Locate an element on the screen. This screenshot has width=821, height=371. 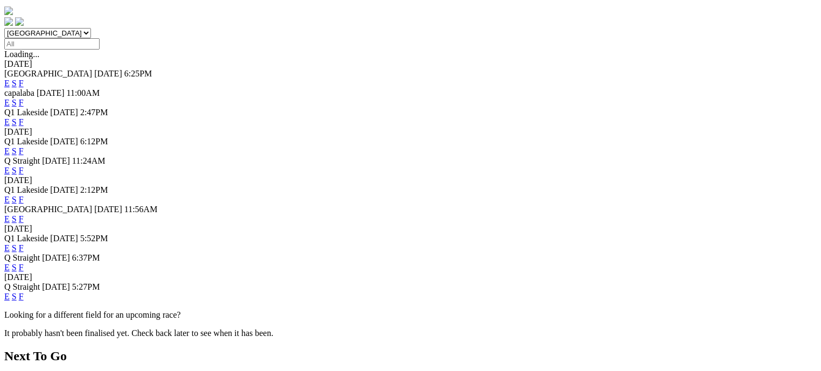
img: twitter.svg is located at coordinates (19, 22).